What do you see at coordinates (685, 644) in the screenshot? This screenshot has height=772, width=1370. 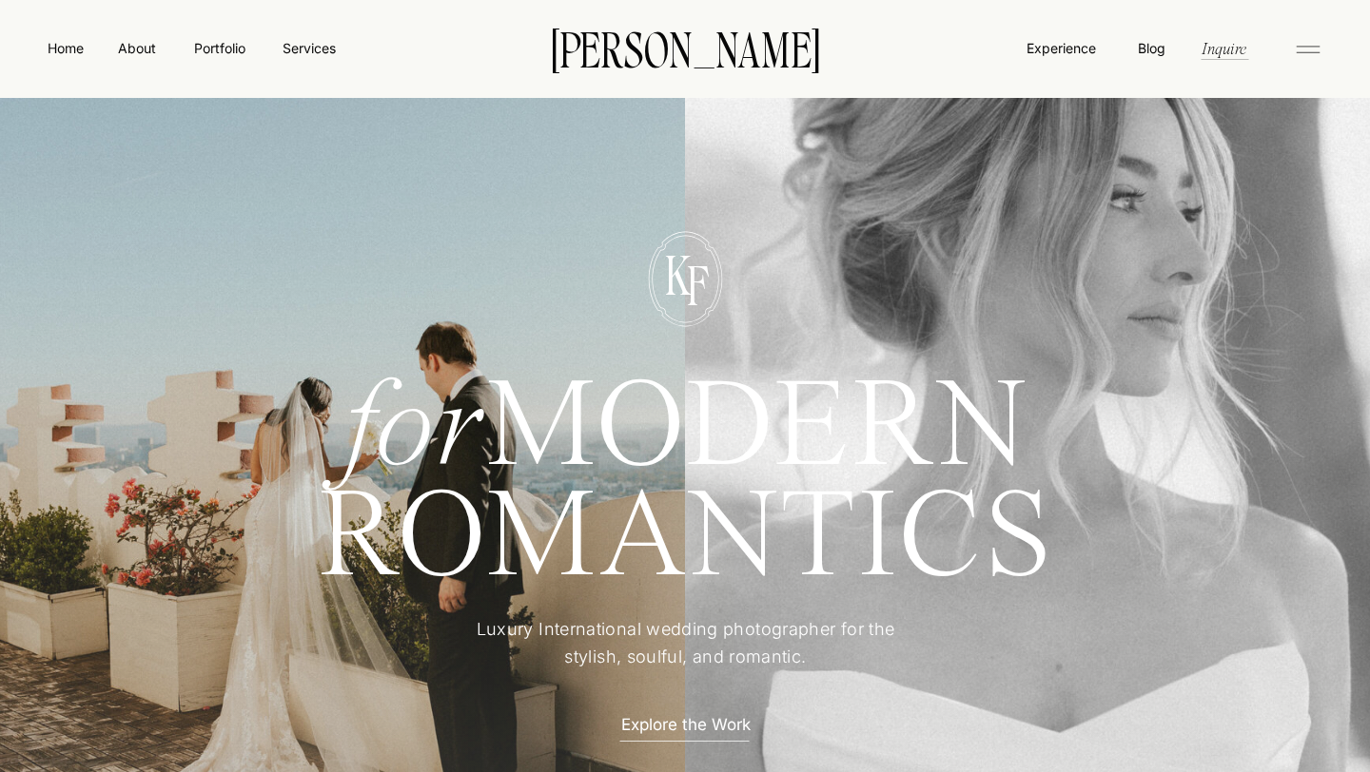 I see `p: Luxury International wedding photographer for the stylish, soulful, and romantic.` at bounding box center [685, 644].